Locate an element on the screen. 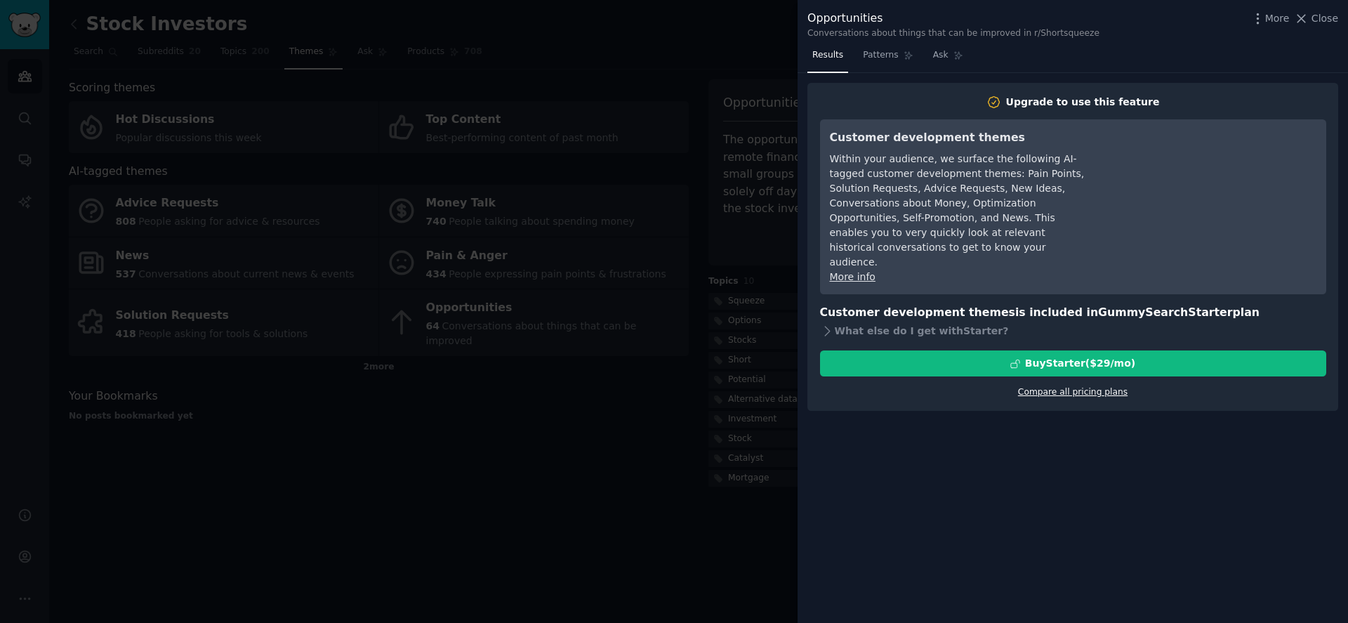 The image size is (1348, 623). span: Ask is located at coordinates (941, 55).